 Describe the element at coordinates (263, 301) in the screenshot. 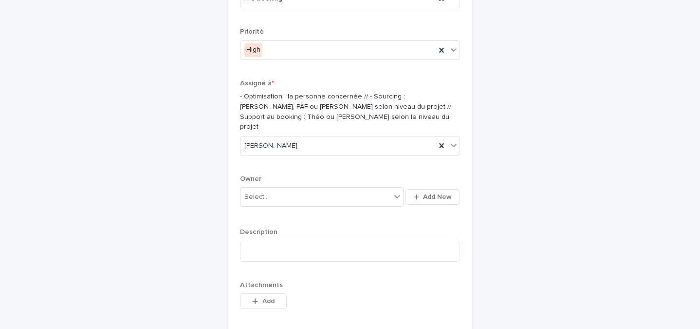

I see `button: Add` at that location.